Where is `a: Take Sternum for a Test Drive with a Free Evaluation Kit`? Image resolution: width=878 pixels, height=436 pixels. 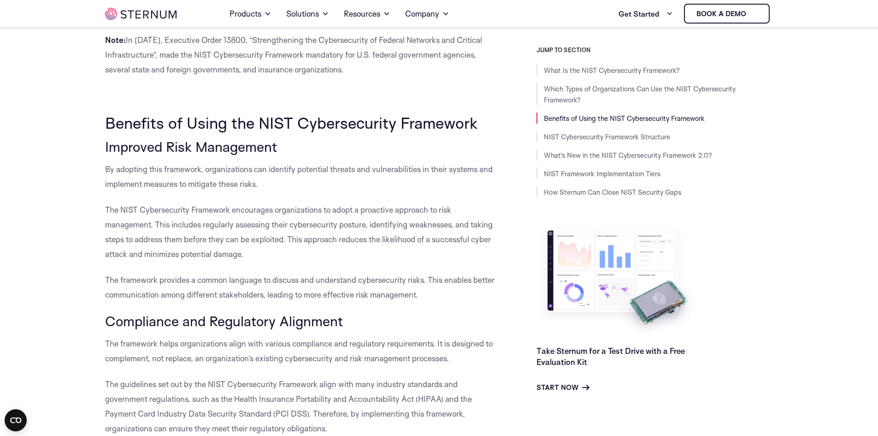 a: Take Sternum for a Test Drive with a Free Evaluation Kit is located at coordinates (611, 356).